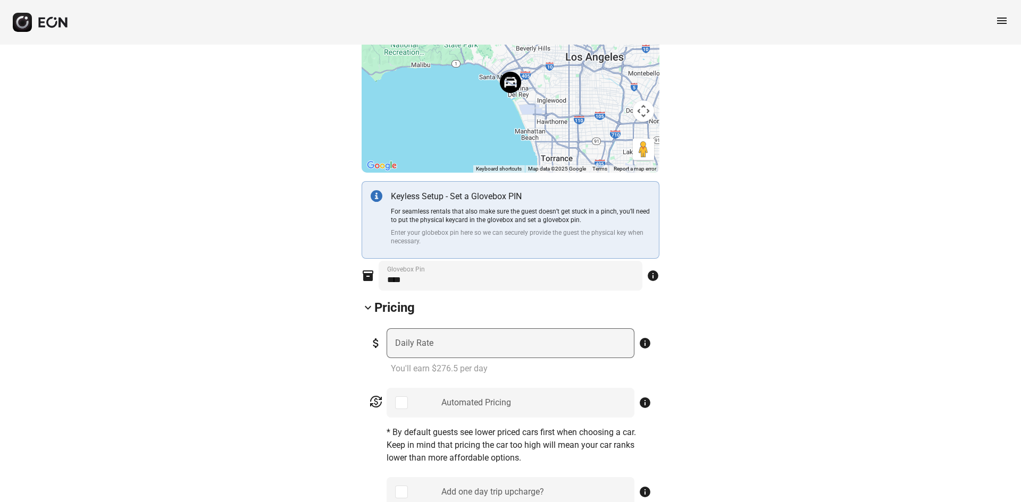  Describe the element at coordinates (368, 276) in the screenshot. I see `span: inventory_2` at that location.